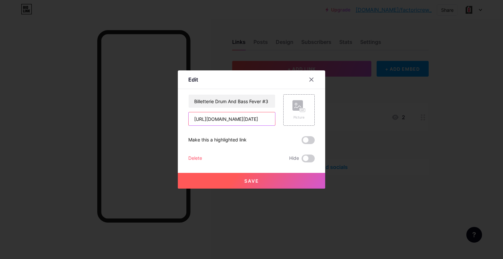 Image resolution: width=503 pixels, height=259 pixels. I want to click on div: Delete, so click(195, 158).